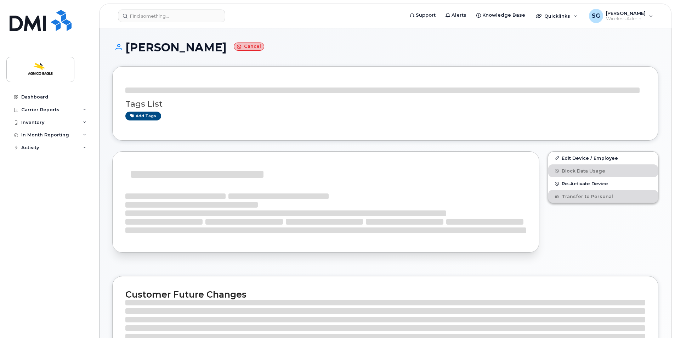 This screenshot has width=675, height=338. Describe the element at coordinates (585, 184) in the screenshot. I see `span: Re-Activate Device` at that location.